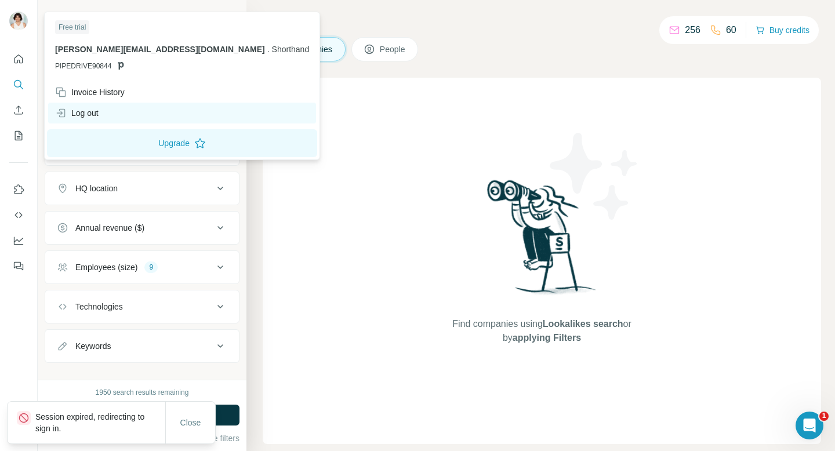 Image resolution: width=835 pixels, height=451 pixels. I want to click on p: 256, so click(692, 30).